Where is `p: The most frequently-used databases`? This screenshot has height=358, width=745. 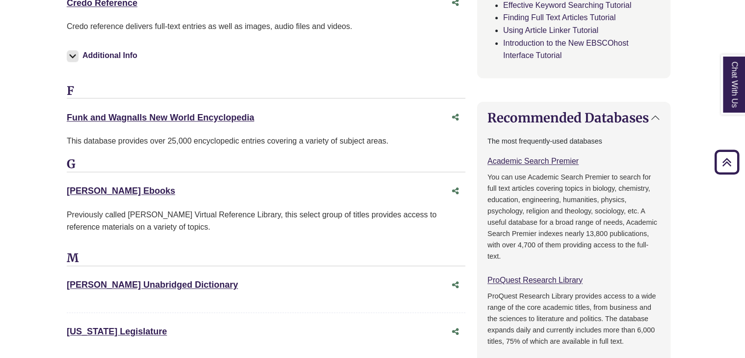
p: The most frequently-used databases is located at coordinates (574, 141).